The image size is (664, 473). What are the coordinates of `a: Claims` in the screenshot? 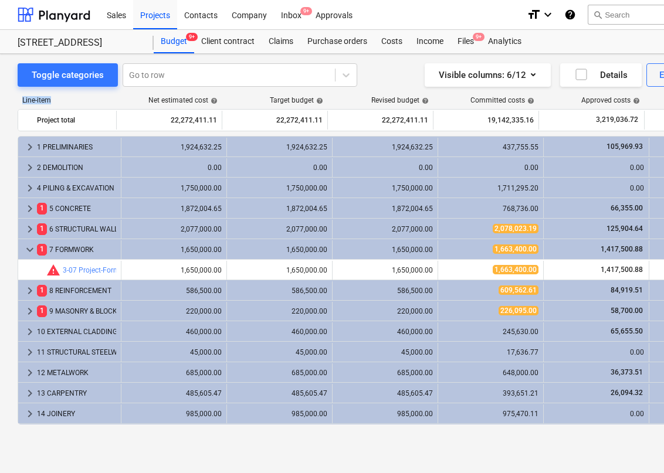 It's located at (281, 42).